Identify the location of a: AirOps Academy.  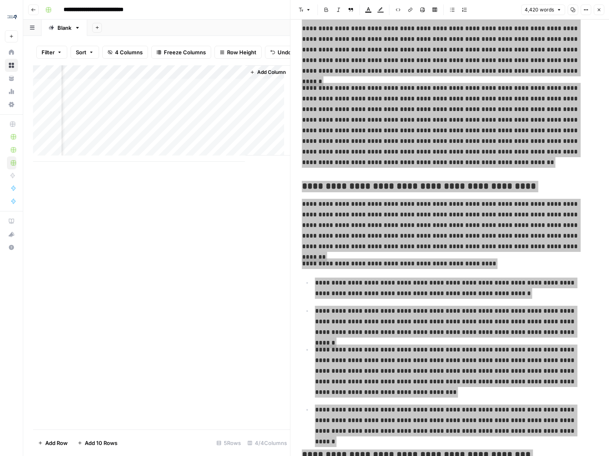
(11, 221).